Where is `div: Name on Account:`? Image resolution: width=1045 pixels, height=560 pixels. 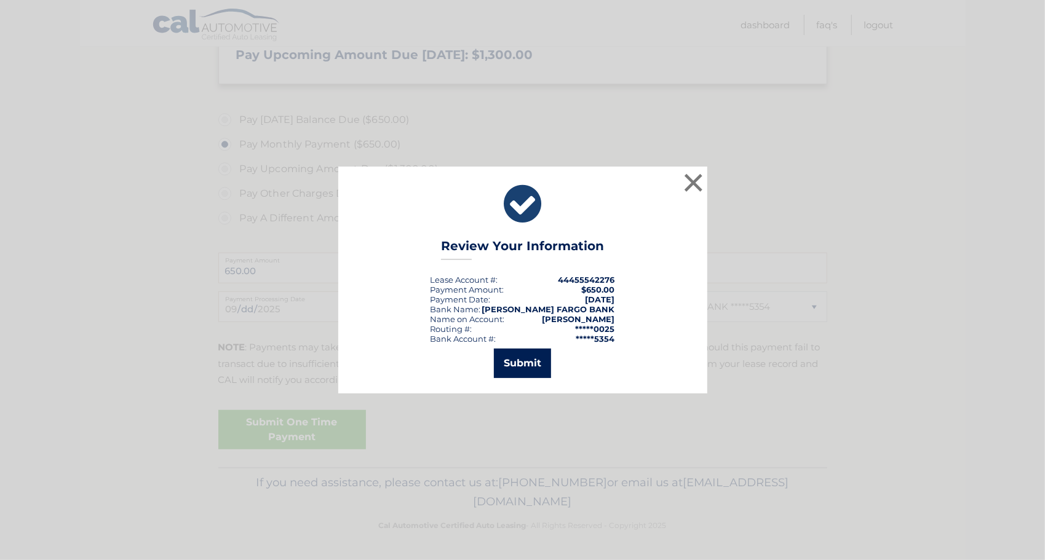
div: Name on Account: is located at coordinates (467, 319).